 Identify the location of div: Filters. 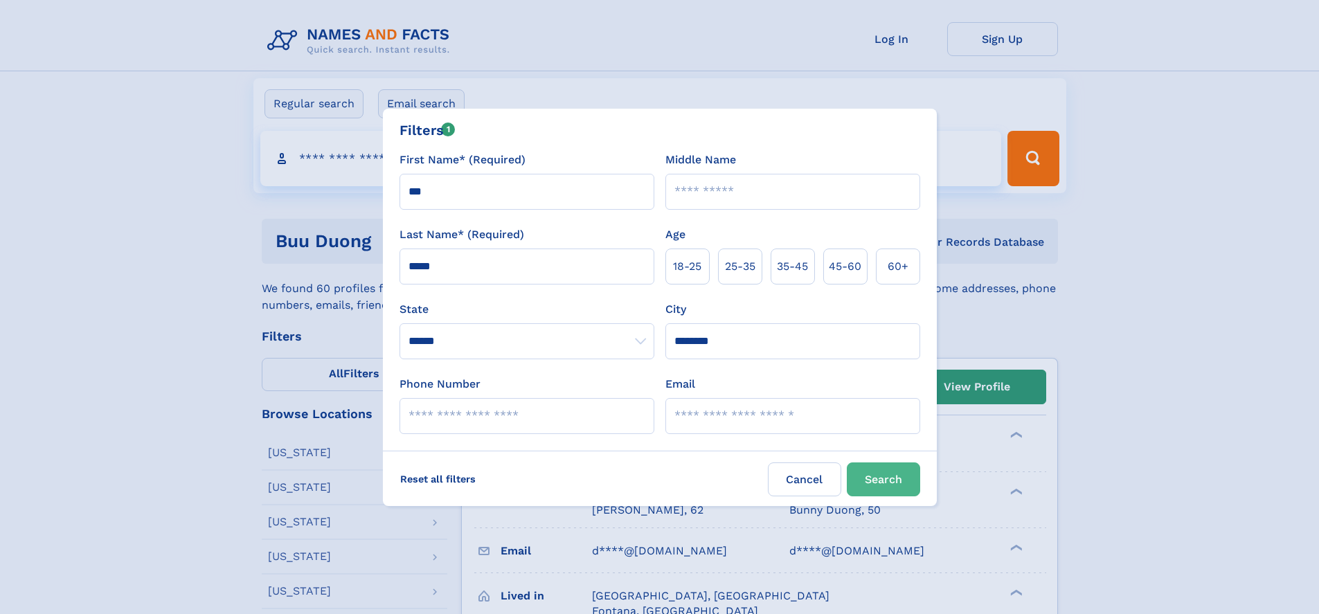
(427, 130).